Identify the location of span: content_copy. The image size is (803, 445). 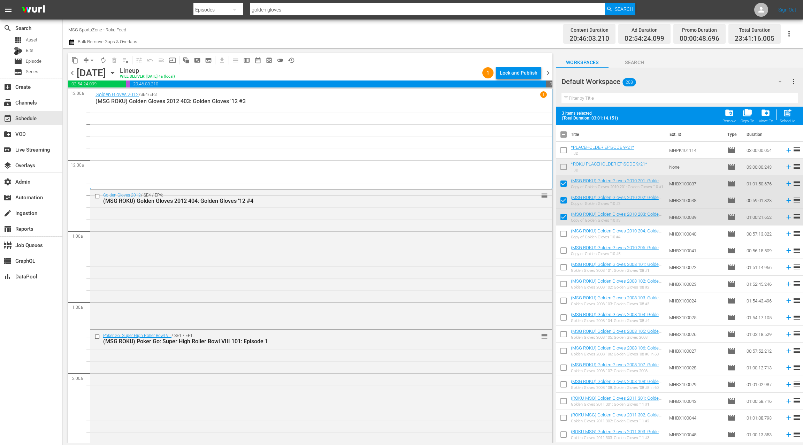
(75, 60).